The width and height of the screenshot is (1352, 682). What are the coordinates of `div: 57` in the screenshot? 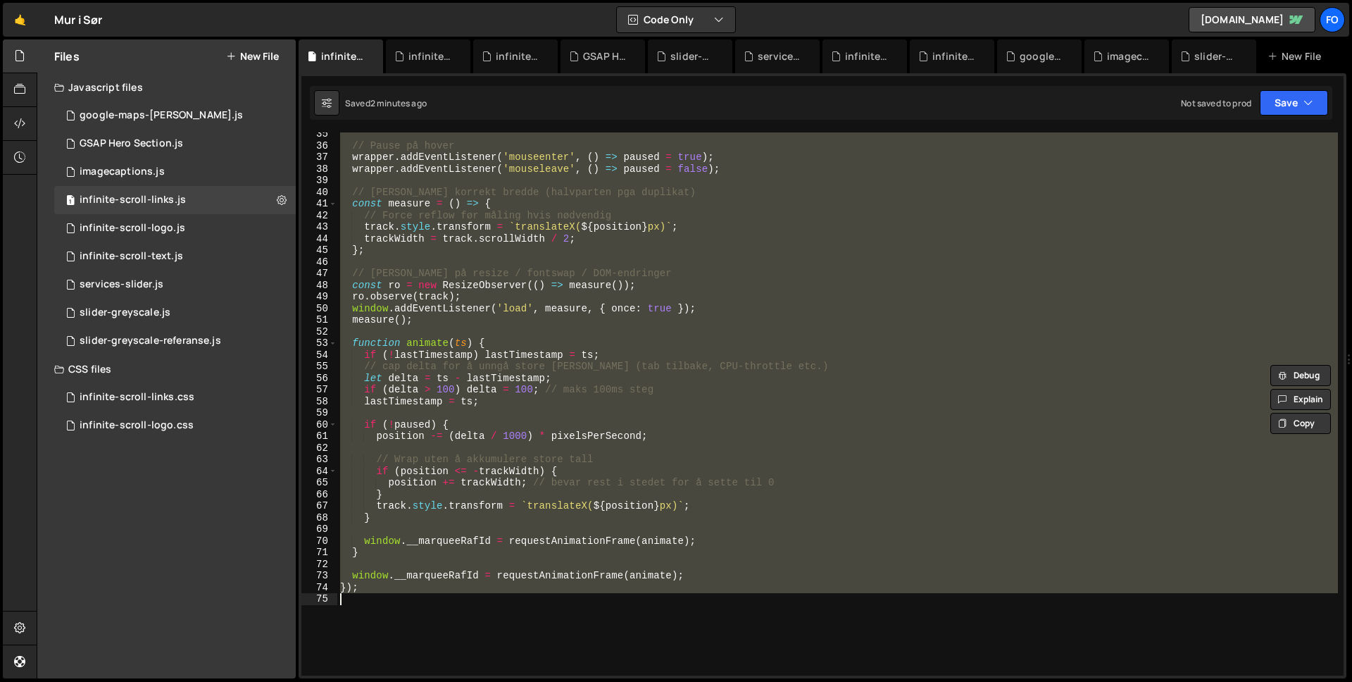 It's located at (319, 390).